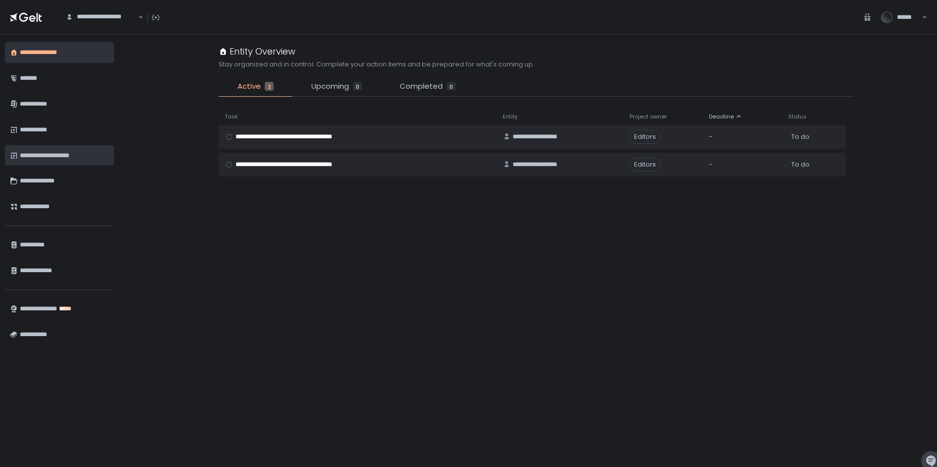 The image size is (937, 467). I want to click on div: Search for option, so click(101, 17).